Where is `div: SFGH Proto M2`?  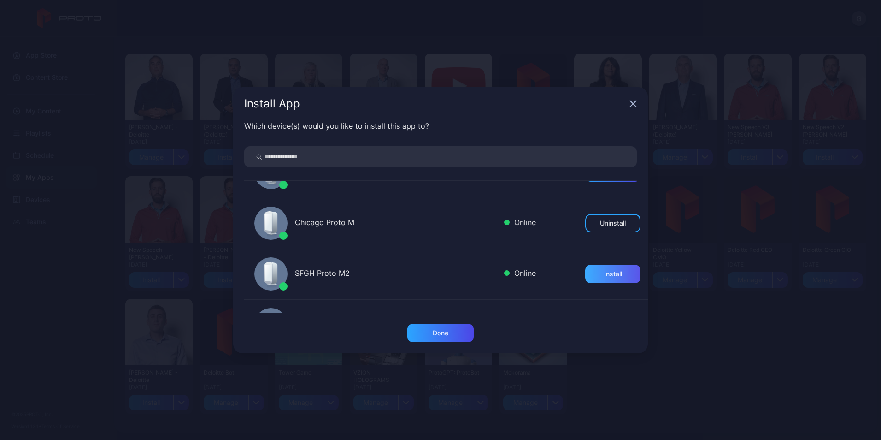
div: SFGH Proto M2 is located at coordinates (396, 274).